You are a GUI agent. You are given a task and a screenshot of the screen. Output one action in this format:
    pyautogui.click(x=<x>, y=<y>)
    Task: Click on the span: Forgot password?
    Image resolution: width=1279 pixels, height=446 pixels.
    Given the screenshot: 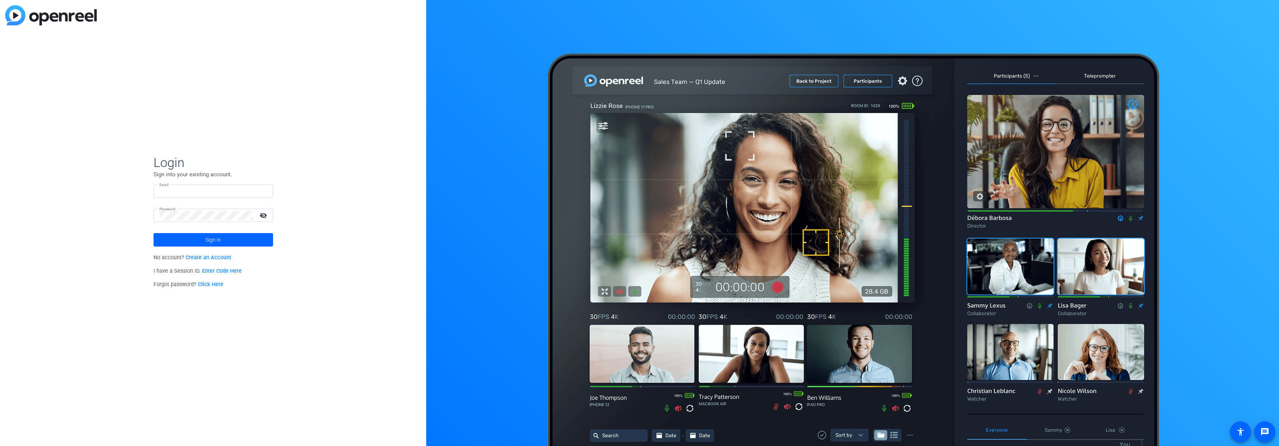 What is the action you would take?
    pyautogui.click(x=189, y=284)
    